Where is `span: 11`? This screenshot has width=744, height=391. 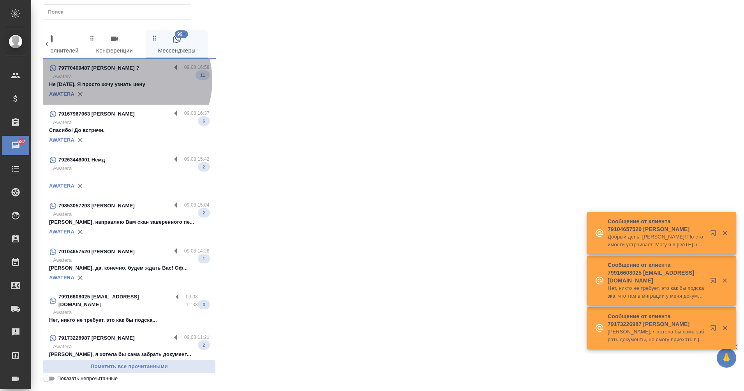 span: 11 is located at coordinates (202, 75).